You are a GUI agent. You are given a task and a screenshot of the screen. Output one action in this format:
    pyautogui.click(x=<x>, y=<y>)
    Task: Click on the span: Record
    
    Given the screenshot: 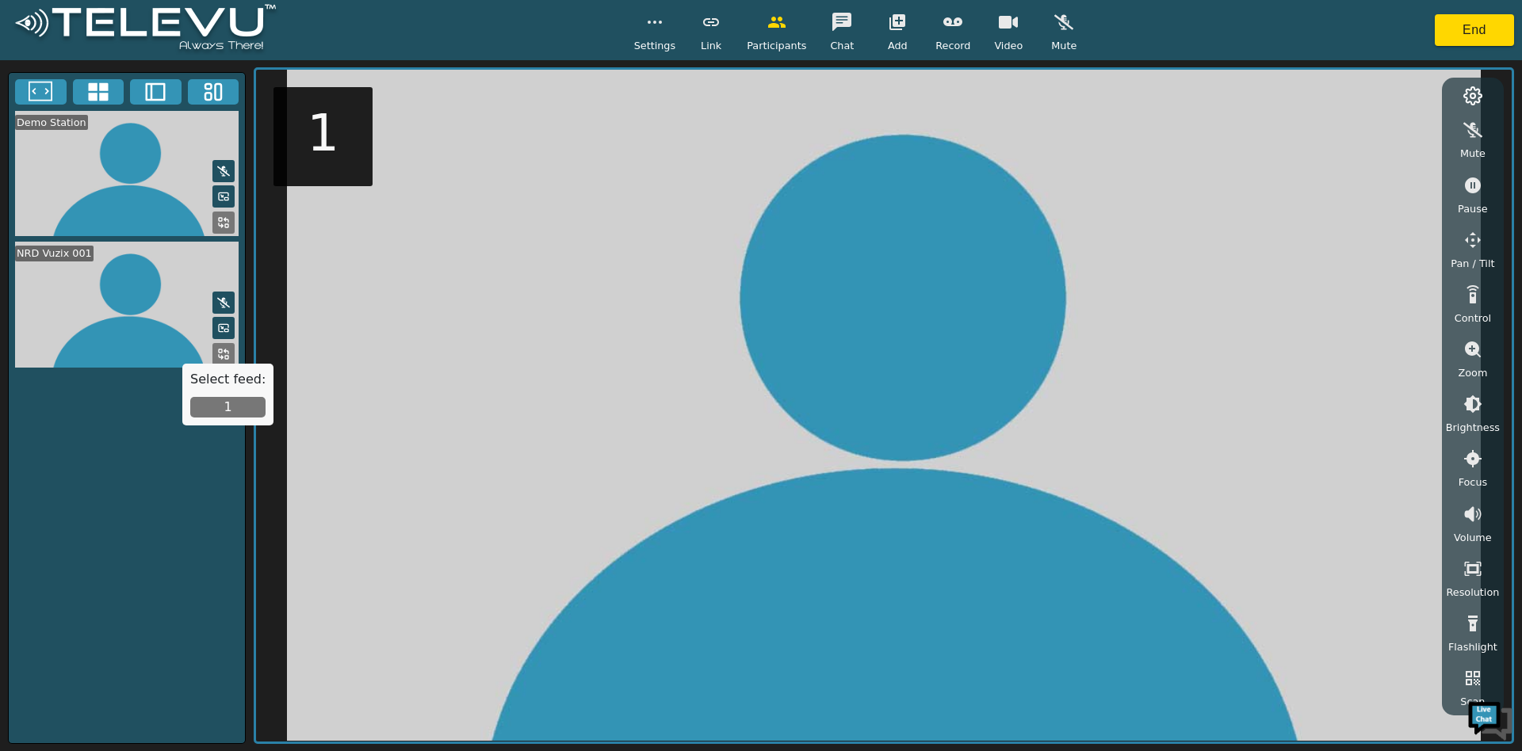 What is the action you would take?
    pyautogui.click(x=953, y=45)
    